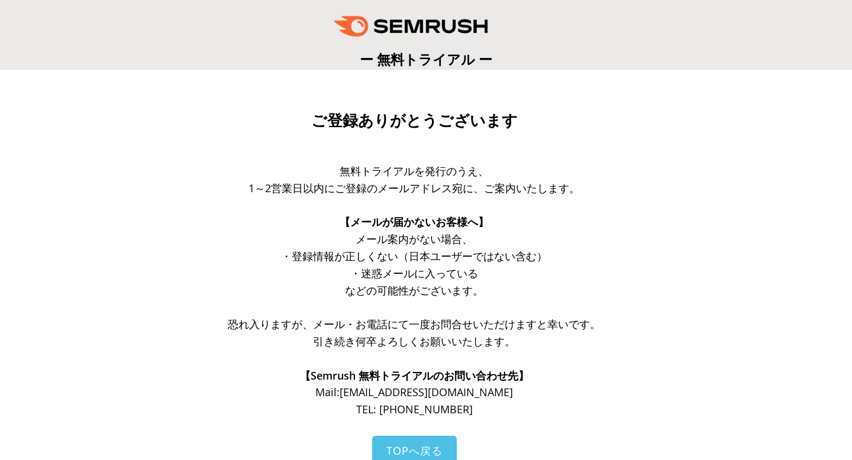 The width and height of the screenshot is (852, 460). Describe the element at coordinates (414, 239) in the screenshot. I see `span: メール案内がない場合、` at that location.